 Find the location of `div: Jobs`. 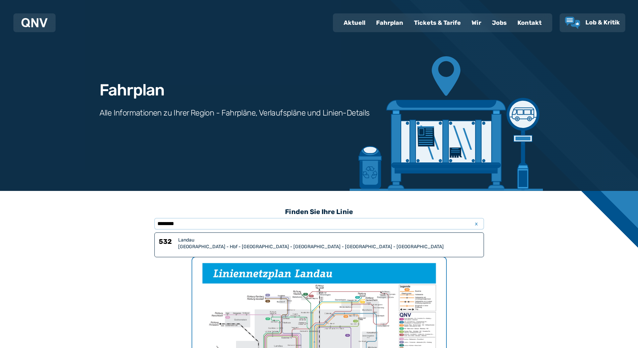

div: Jobs is located at coordinates (500, 23).